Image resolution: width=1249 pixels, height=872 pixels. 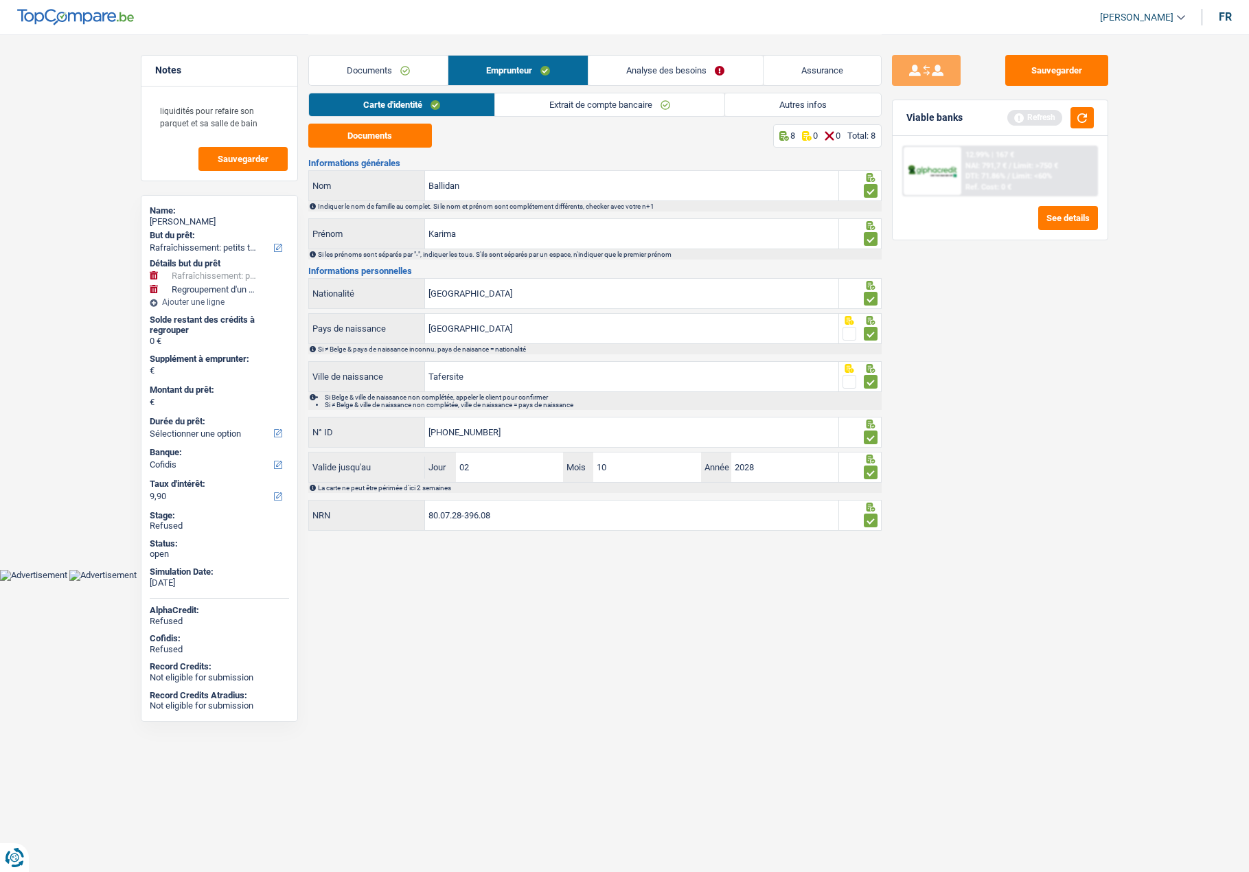 What do you see at coordinates (219, 667) in the screenshot?
I see `div: Record Credits:` at bounding box center [219, 667].